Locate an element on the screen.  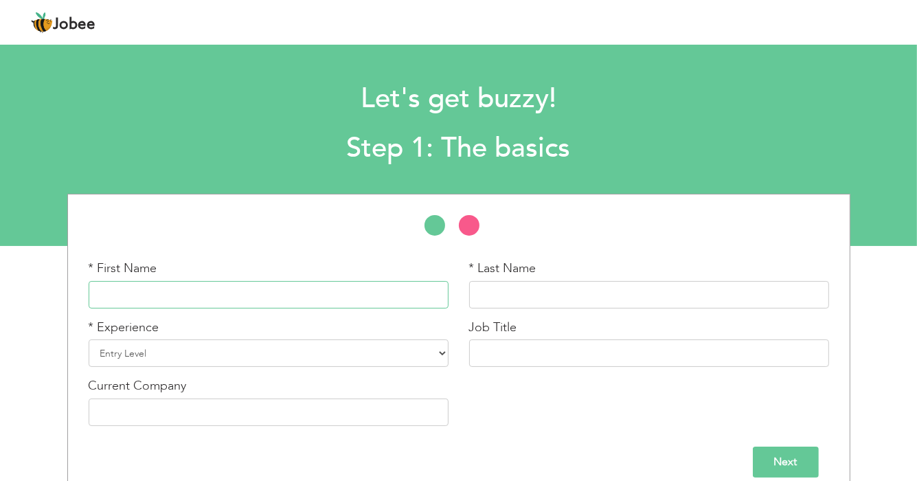
label: * Last Name is located at coordinates (503, 269).